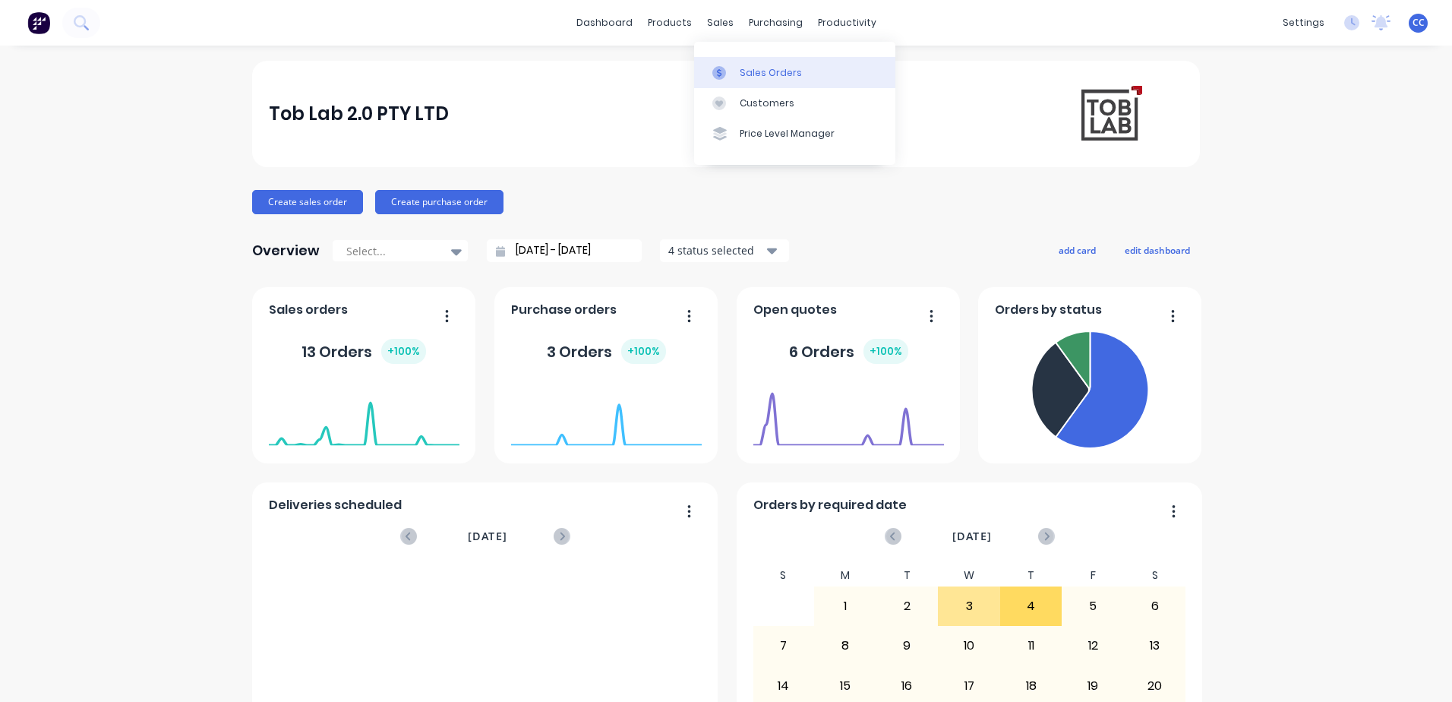 The height and width of the screenshot is (702, 1452). I want to click on div: productivity, so click(847, 23).